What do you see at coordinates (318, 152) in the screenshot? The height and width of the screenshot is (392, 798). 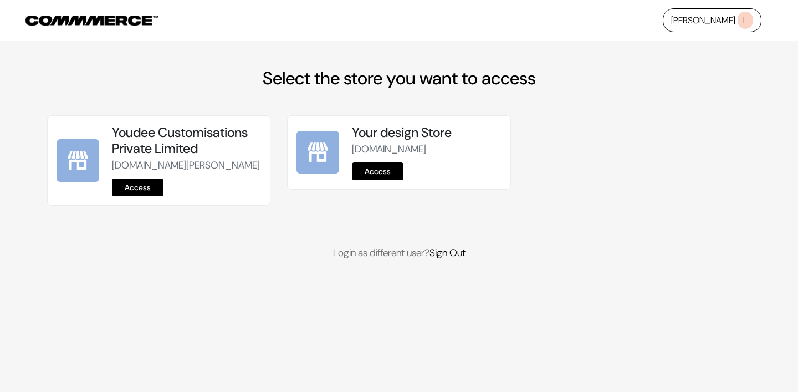 I see `img: Your design Store` at bounding box center [318, 152].